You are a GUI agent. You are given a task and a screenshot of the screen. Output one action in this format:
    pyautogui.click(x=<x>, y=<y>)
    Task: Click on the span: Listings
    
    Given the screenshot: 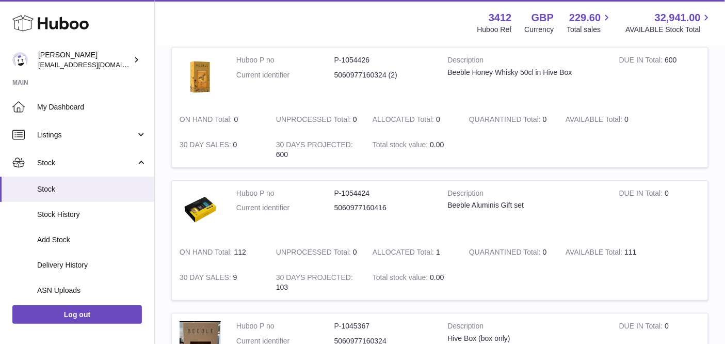 What is the action you would take?
    pyautogui.click(x=86, y=135)
    